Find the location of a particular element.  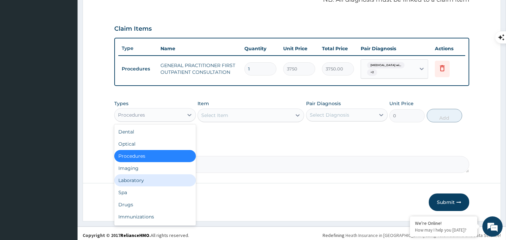

div: Spa is located at coordinates (155, 193).